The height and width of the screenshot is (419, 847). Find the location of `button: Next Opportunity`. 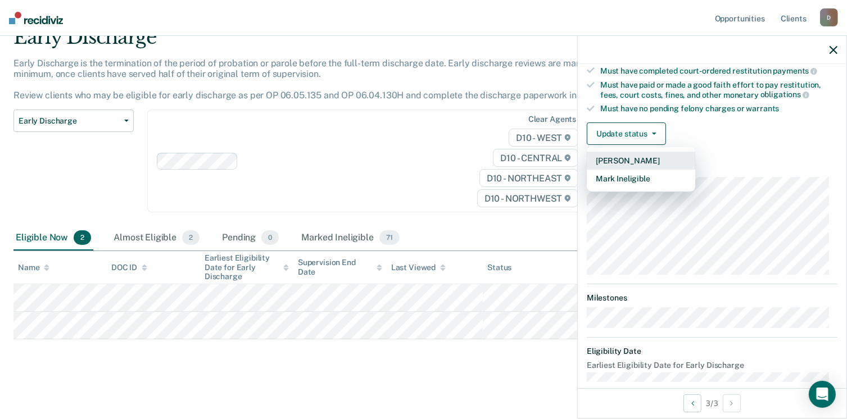

button: Next Opportunity is located at coordinates (732, 404).